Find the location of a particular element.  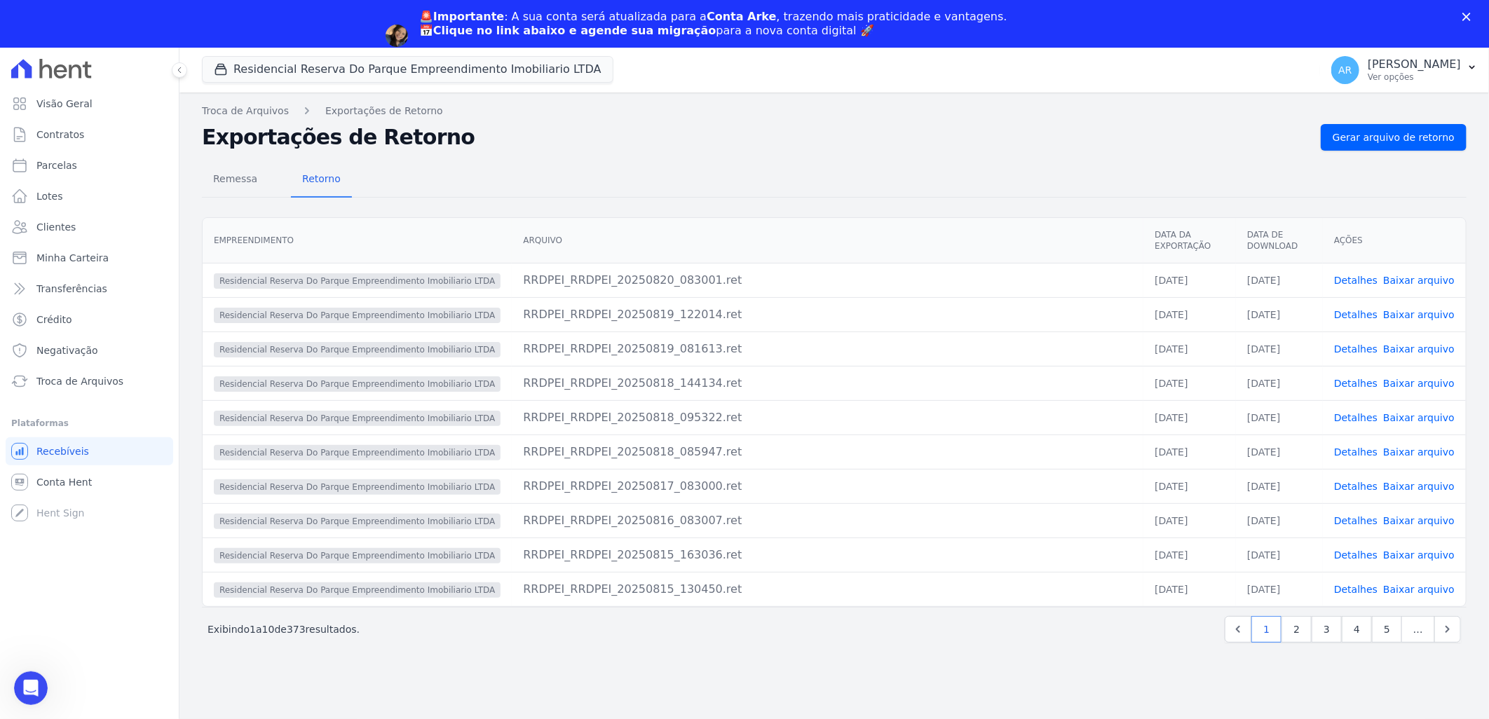

span: Parcelas is located at coordinates (57, 165).